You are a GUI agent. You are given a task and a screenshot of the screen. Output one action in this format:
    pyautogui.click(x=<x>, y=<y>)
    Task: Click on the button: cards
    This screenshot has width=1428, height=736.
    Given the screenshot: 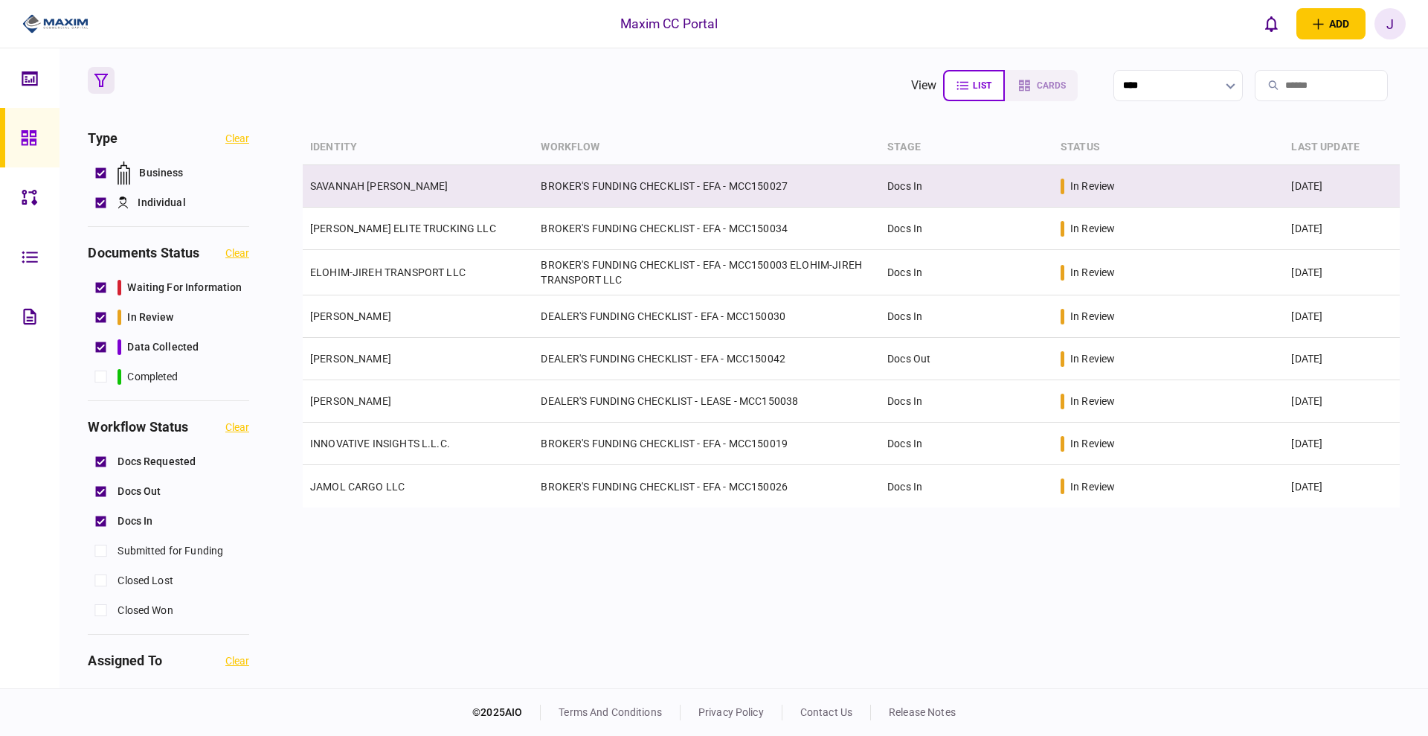 What is the action you would take?
    pyautogui.click(x=1041, y=86)
    